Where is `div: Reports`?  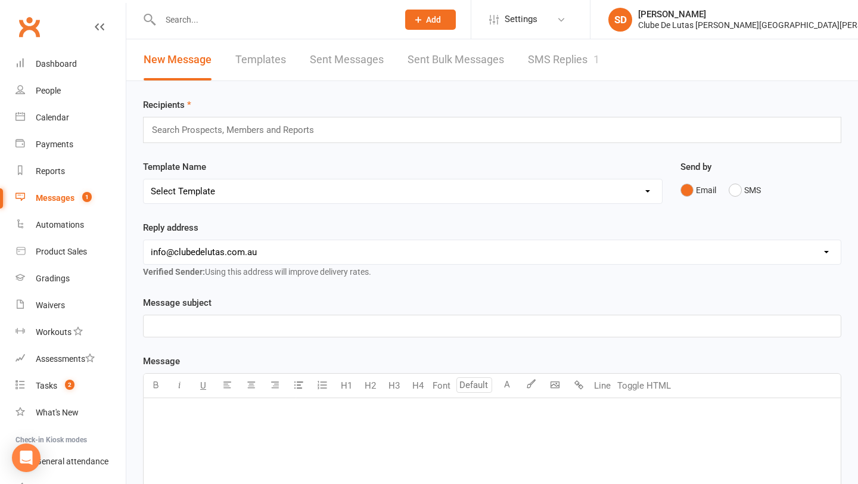 div: Reports is located at coordinates (50, 171).